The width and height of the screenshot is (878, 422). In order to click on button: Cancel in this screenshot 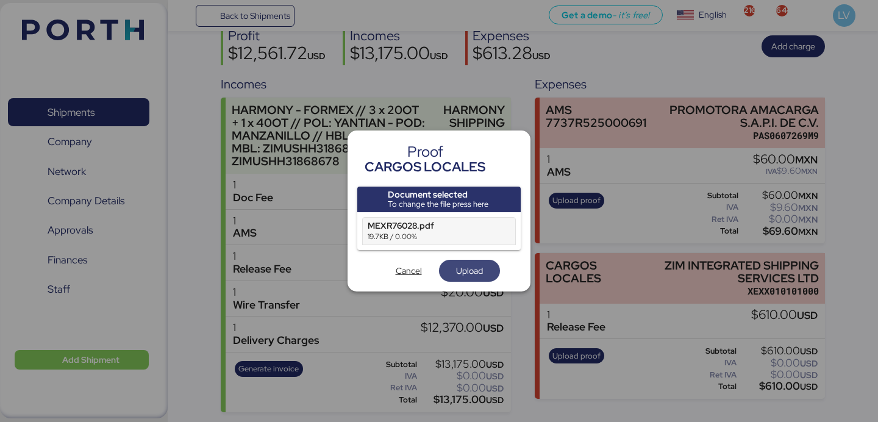, I will do `click(408, 271)`.